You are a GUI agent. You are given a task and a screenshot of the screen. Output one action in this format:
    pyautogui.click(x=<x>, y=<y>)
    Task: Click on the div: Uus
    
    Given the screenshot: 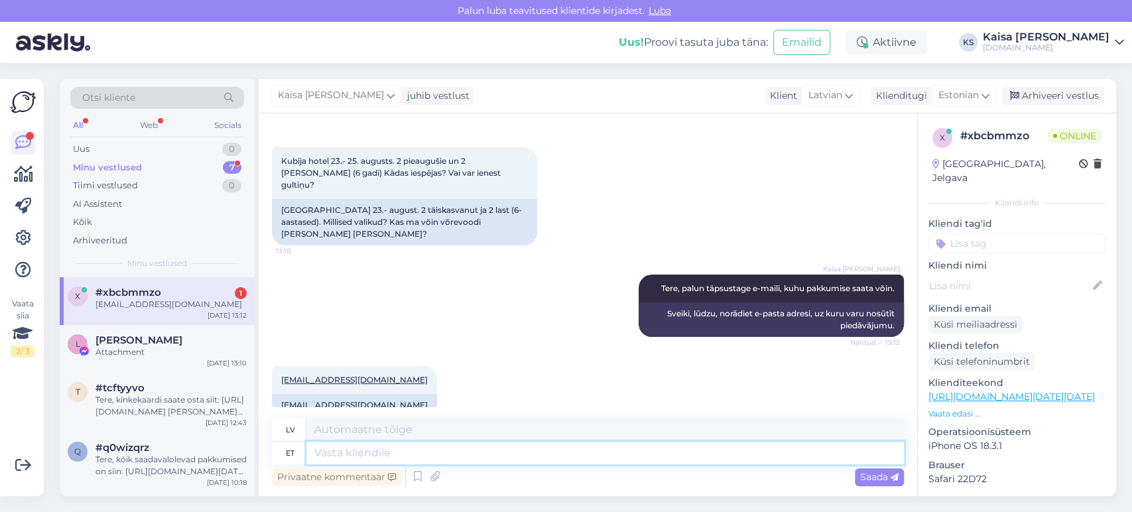 What is the action you would take?
    pyautogui.click(x=81, y=149)
    